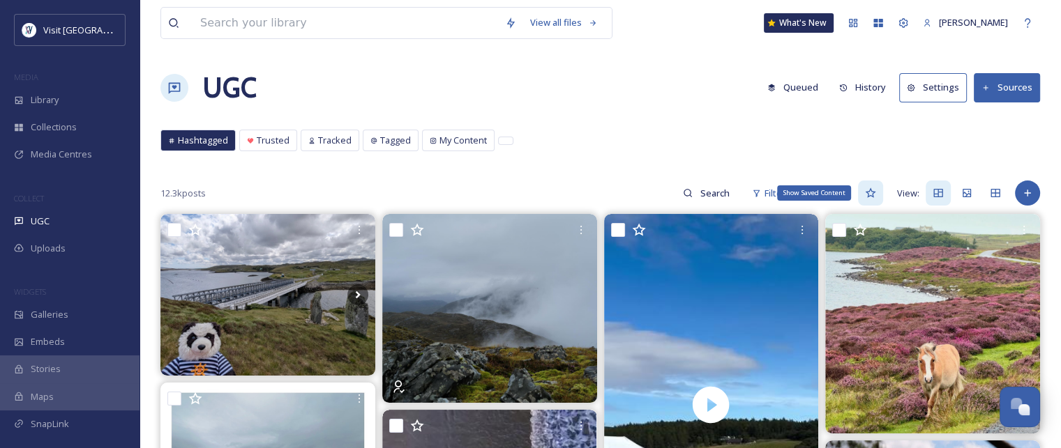 The width and height of the screenshot is (1061, 448). What do you see at coordinates (45, 369) in the screenshot?
I see `span: Stories` at bounding box center [45, 369].